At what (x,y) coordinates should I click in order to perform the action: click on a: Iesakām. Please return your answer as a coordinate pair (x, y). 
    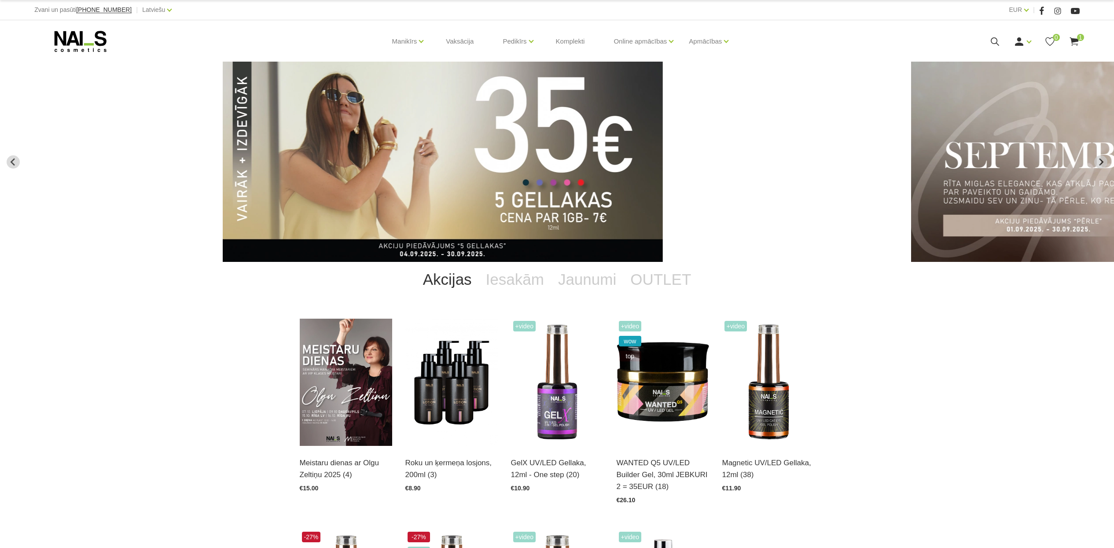
    Looking at the image, I should click on (515, 280).